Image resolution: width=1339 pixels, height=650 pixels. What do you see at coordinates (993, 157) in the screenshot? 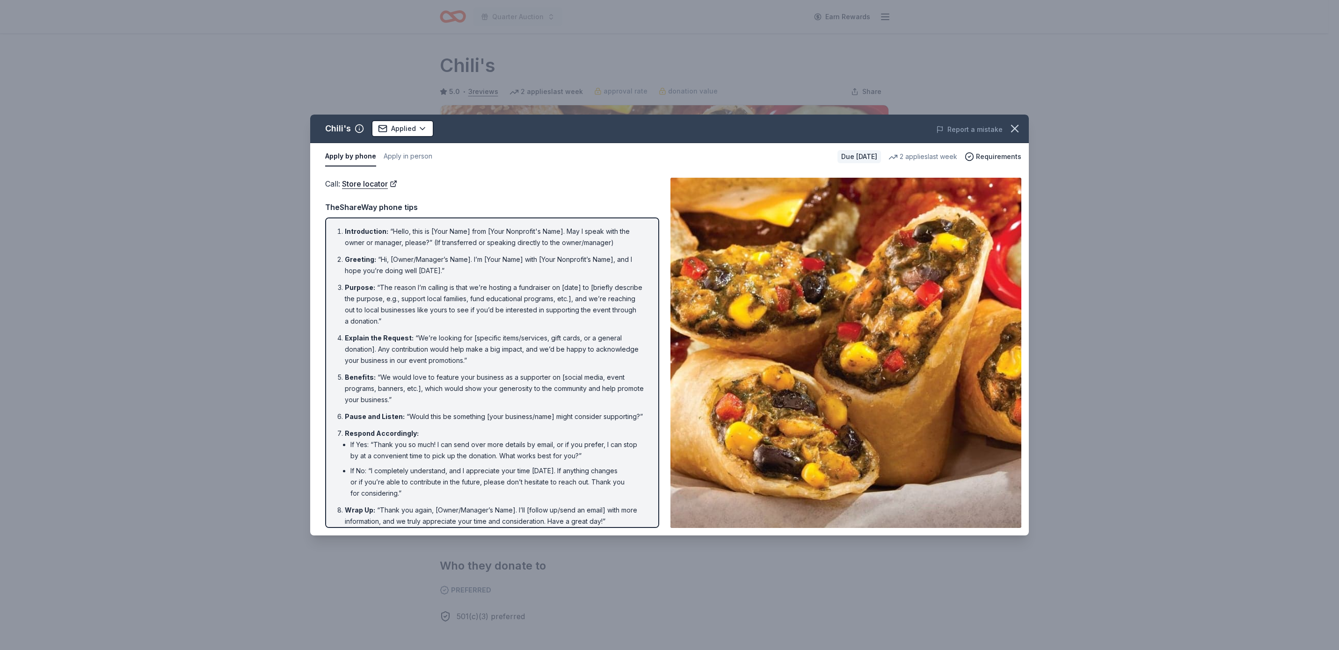
I see `button: Requirements` at bounding box center [993, 157].